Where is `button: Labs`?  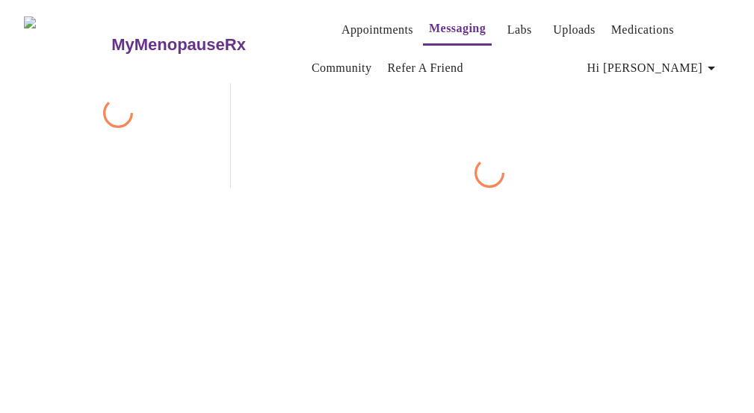
button: Labs is located at coordinates (519, 30).